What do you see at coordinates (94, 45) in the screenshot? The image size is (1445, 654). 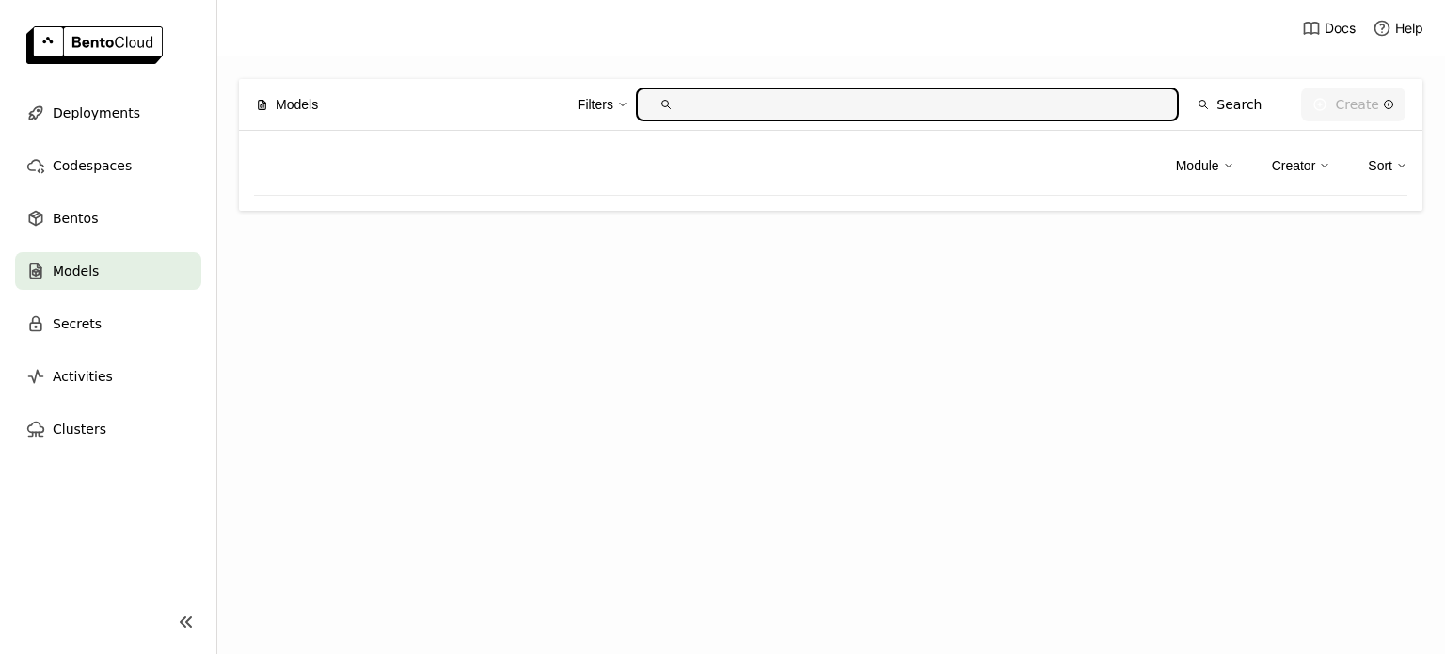 I see `img: logo` at bounding box center [94, 45].